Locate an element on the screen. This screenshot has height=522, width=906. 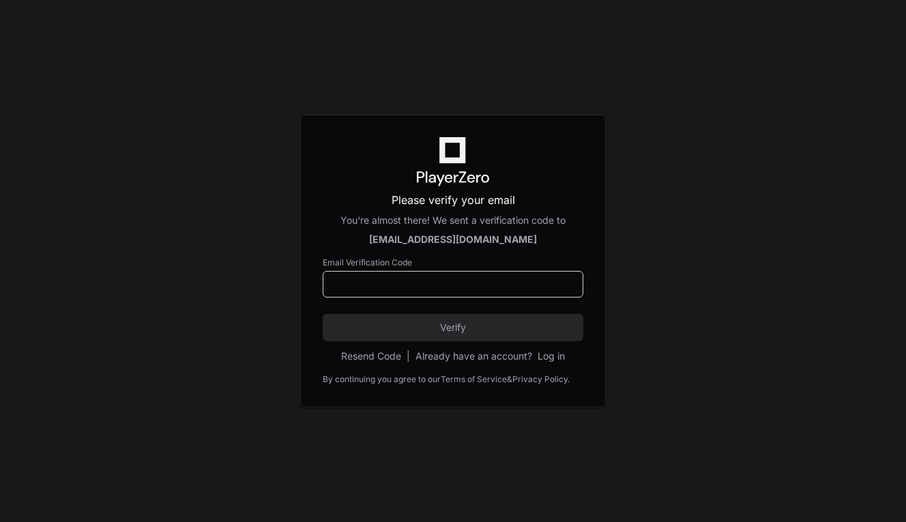
button: Resend Code is located at coordinates (371, 356).